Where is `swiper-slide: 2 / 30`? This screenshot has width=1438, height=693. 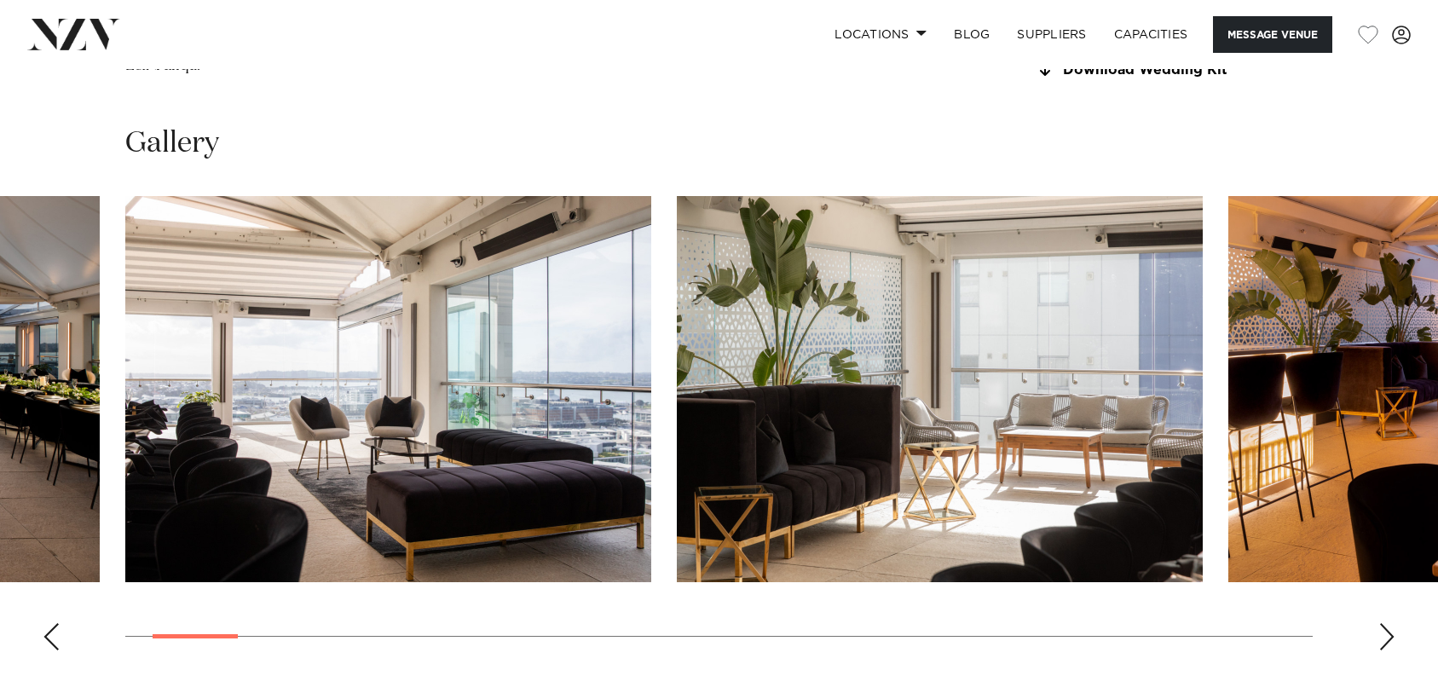
swiper-slide: 2 / 30 is located at coordinates (388, 389).